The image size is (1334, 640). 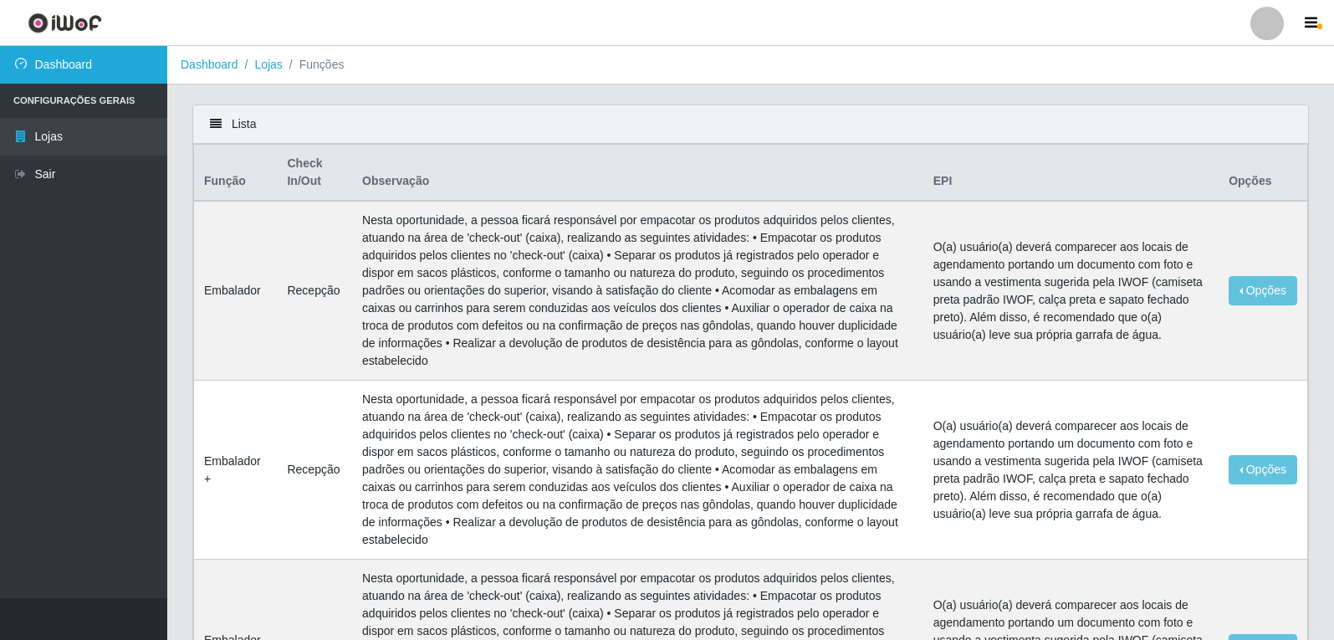 What do you see at coordinates (1070, 173) in the screenshot?
I see `th: EPI` at bounding box center [1070, 173].